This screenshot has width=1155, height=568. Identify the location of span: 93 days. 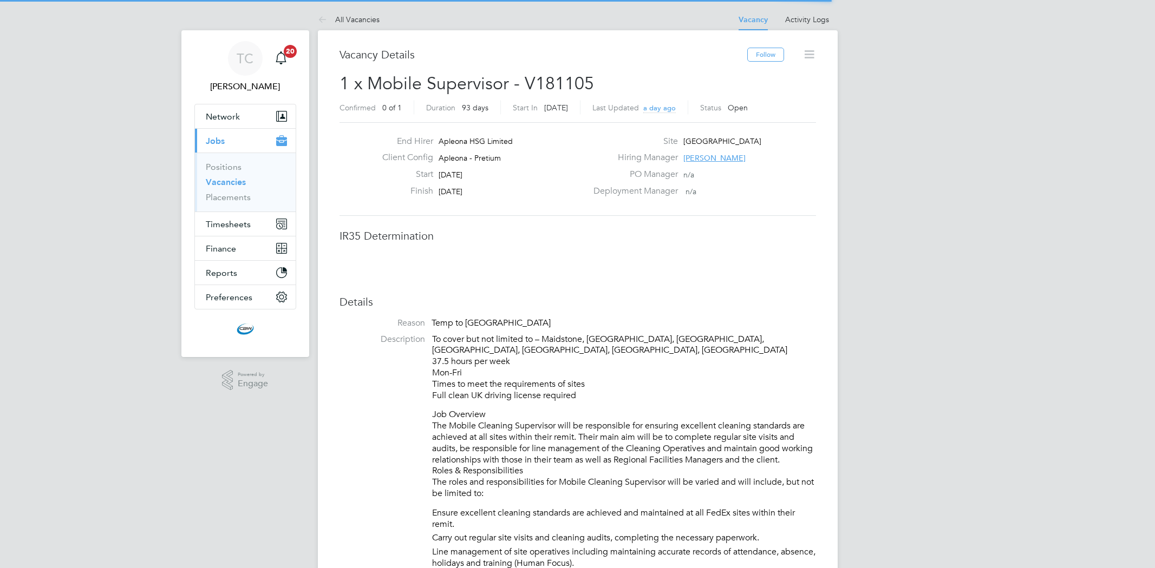
(475, 108).